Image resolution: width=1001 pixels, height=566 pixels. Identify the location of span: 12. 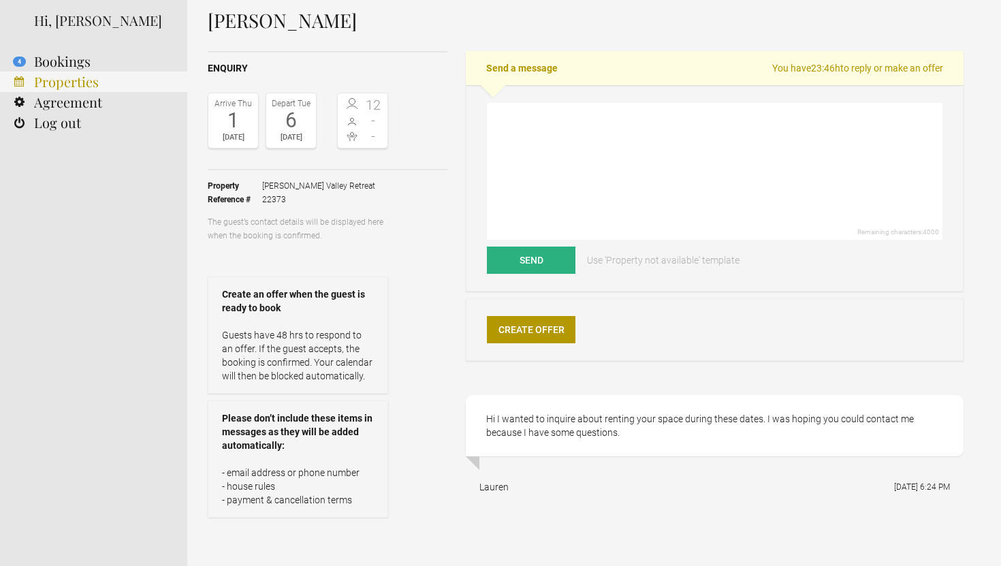
(374, 105).